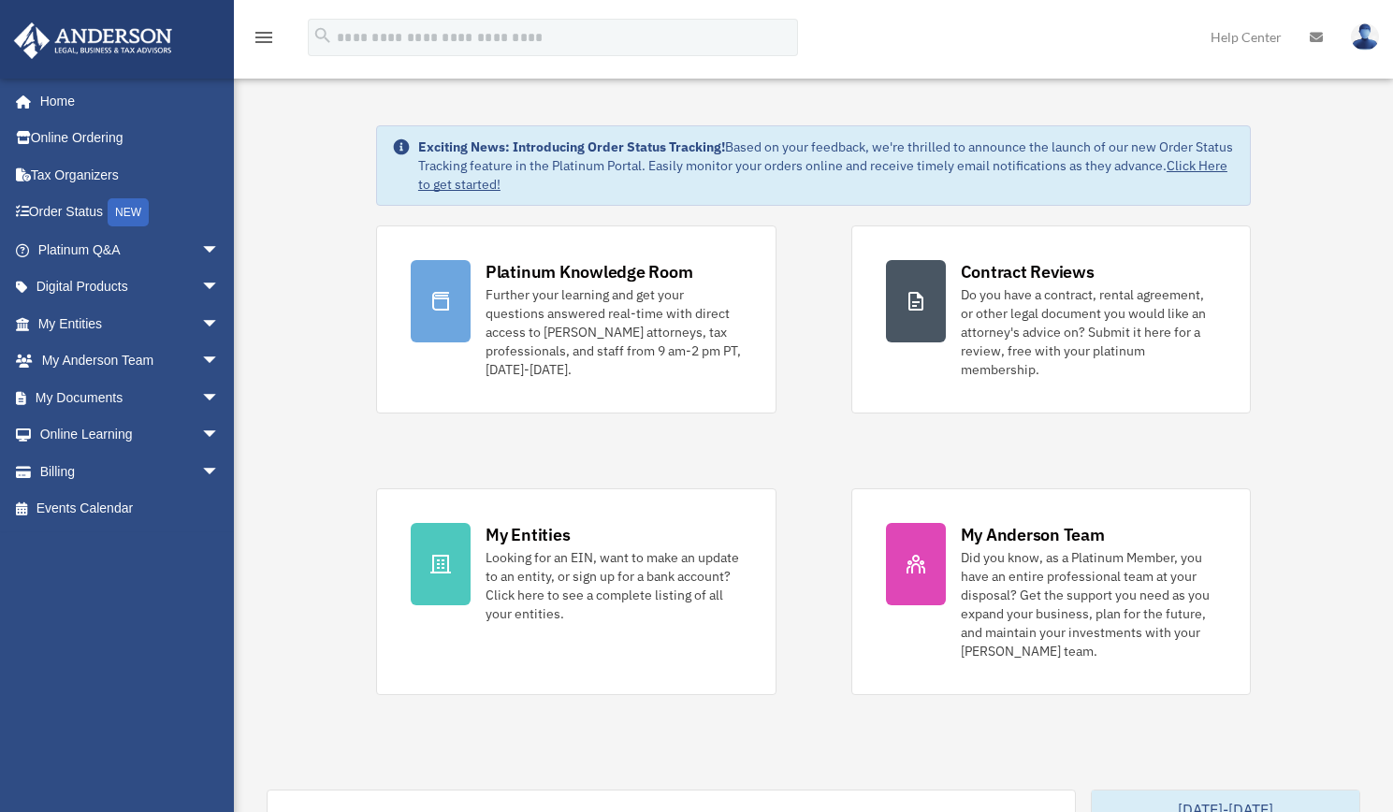 This screenshot has width=1393, height=812. What do you see at coordinates (826, 166) in the screenshot?
I see `div: Based on your feedback, we're thrilled to announce the launch of our new Order Status Tracking fe...` at bounding box center [826, 166].